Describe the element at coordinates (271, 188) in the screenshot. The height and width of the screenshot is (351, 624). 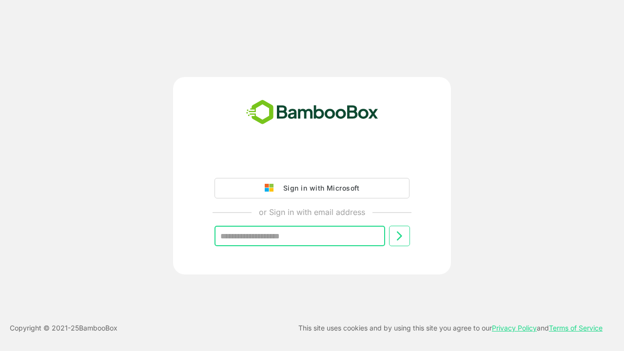
I see `img: google` at that location.